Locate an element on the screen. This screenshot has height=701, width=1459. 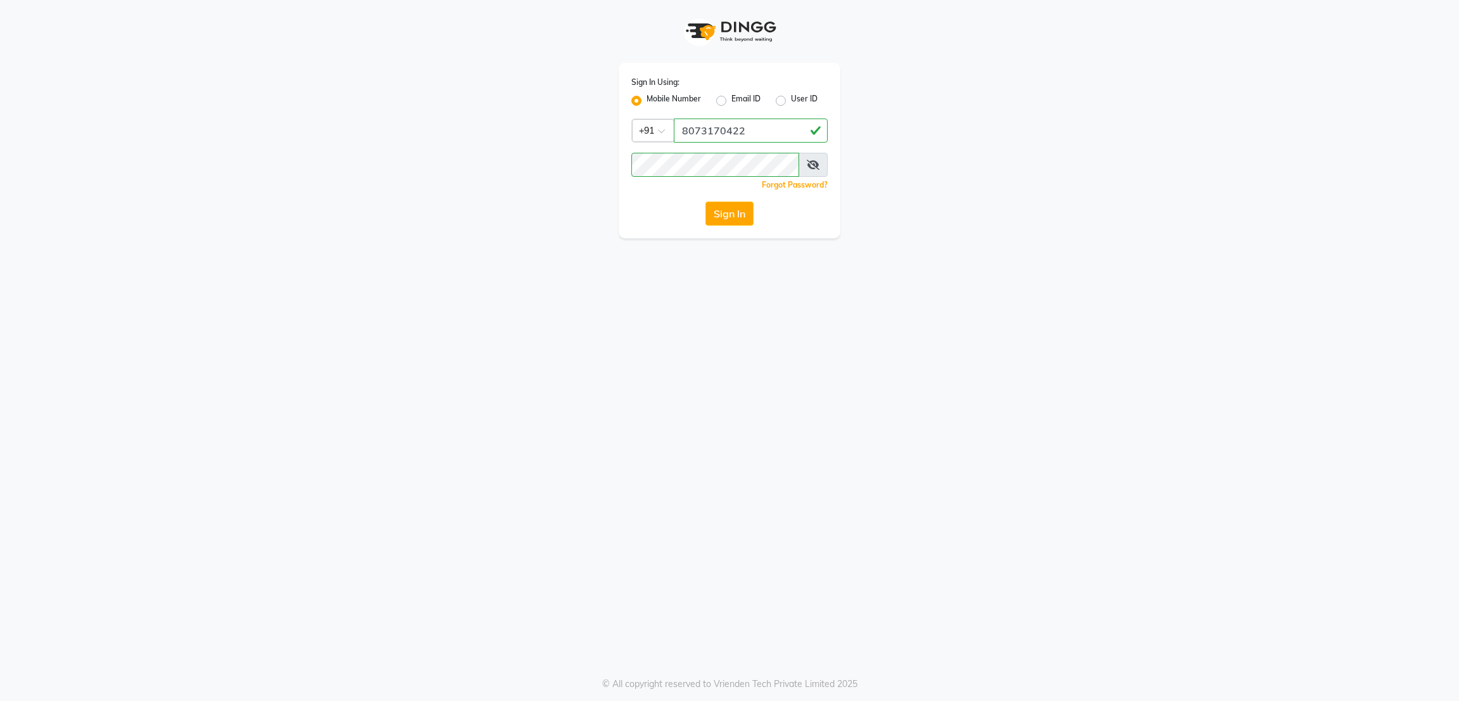
img: logo1.svg is located at coordinates (730, 31).